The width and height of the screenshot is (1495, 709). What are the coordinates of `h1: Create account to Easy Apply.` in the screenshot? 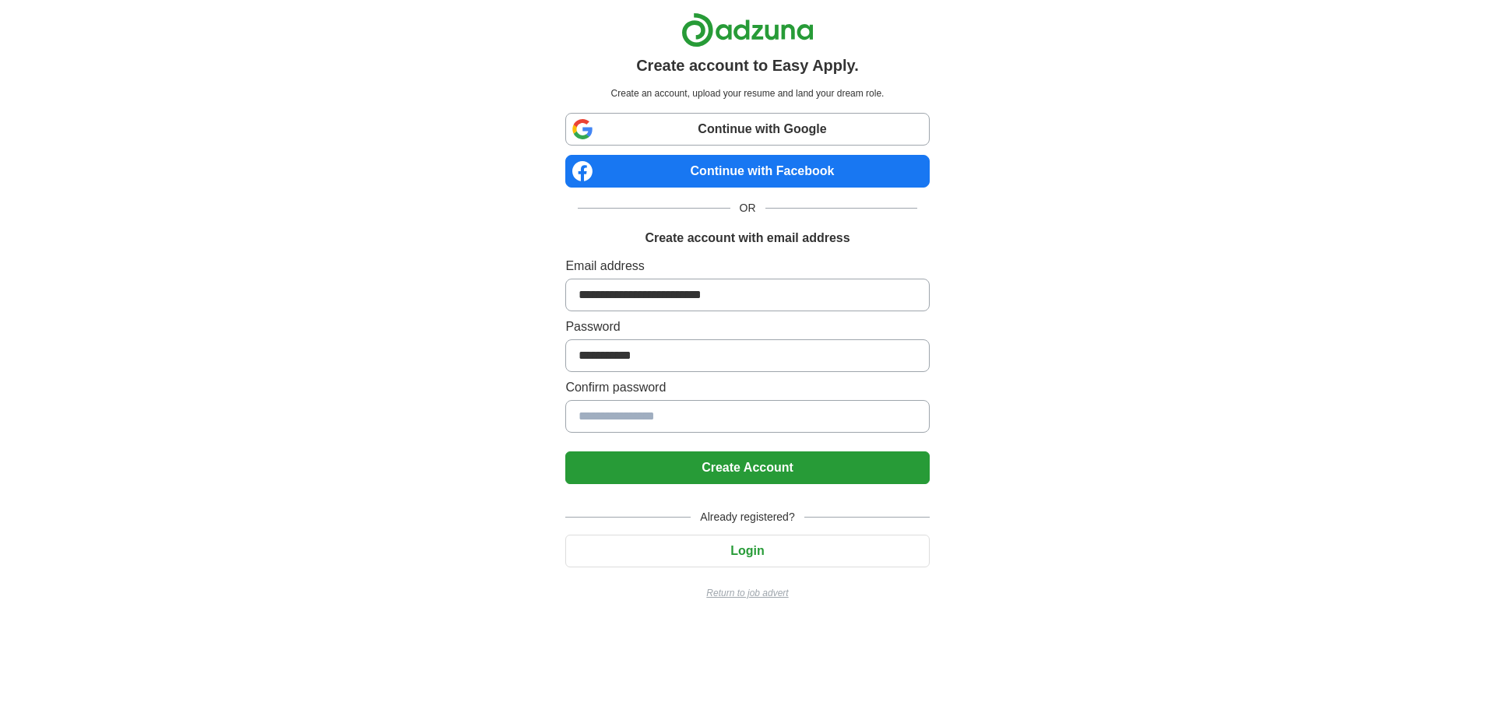 It's located at (747, 65).